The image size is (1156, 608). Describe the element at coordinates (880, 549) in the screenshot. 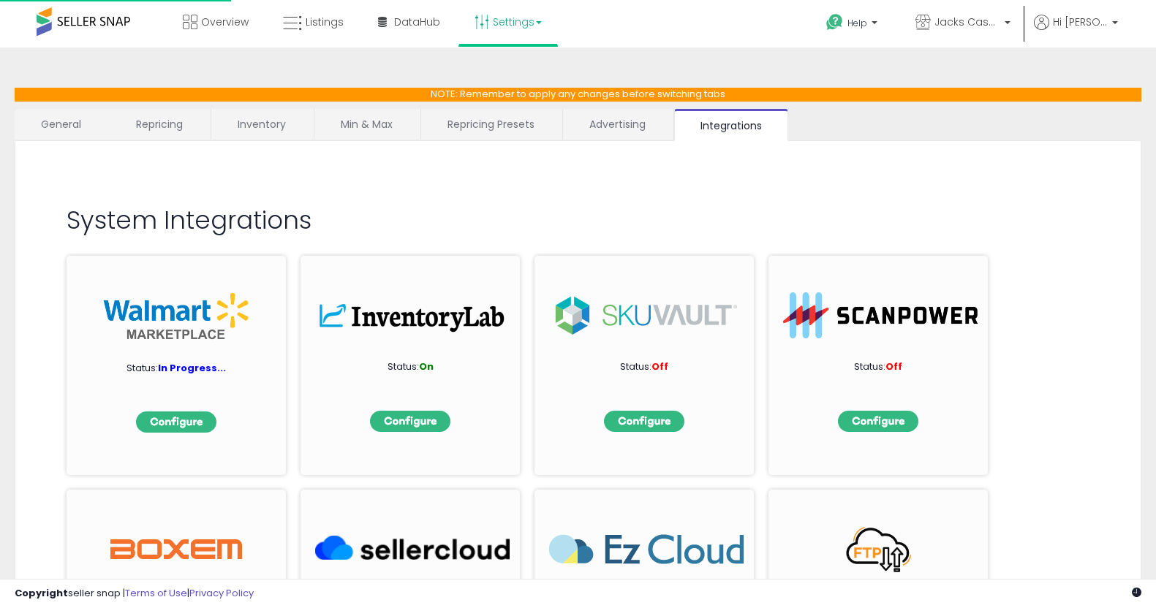

I see `img: FTP_266x63.png` at that location.